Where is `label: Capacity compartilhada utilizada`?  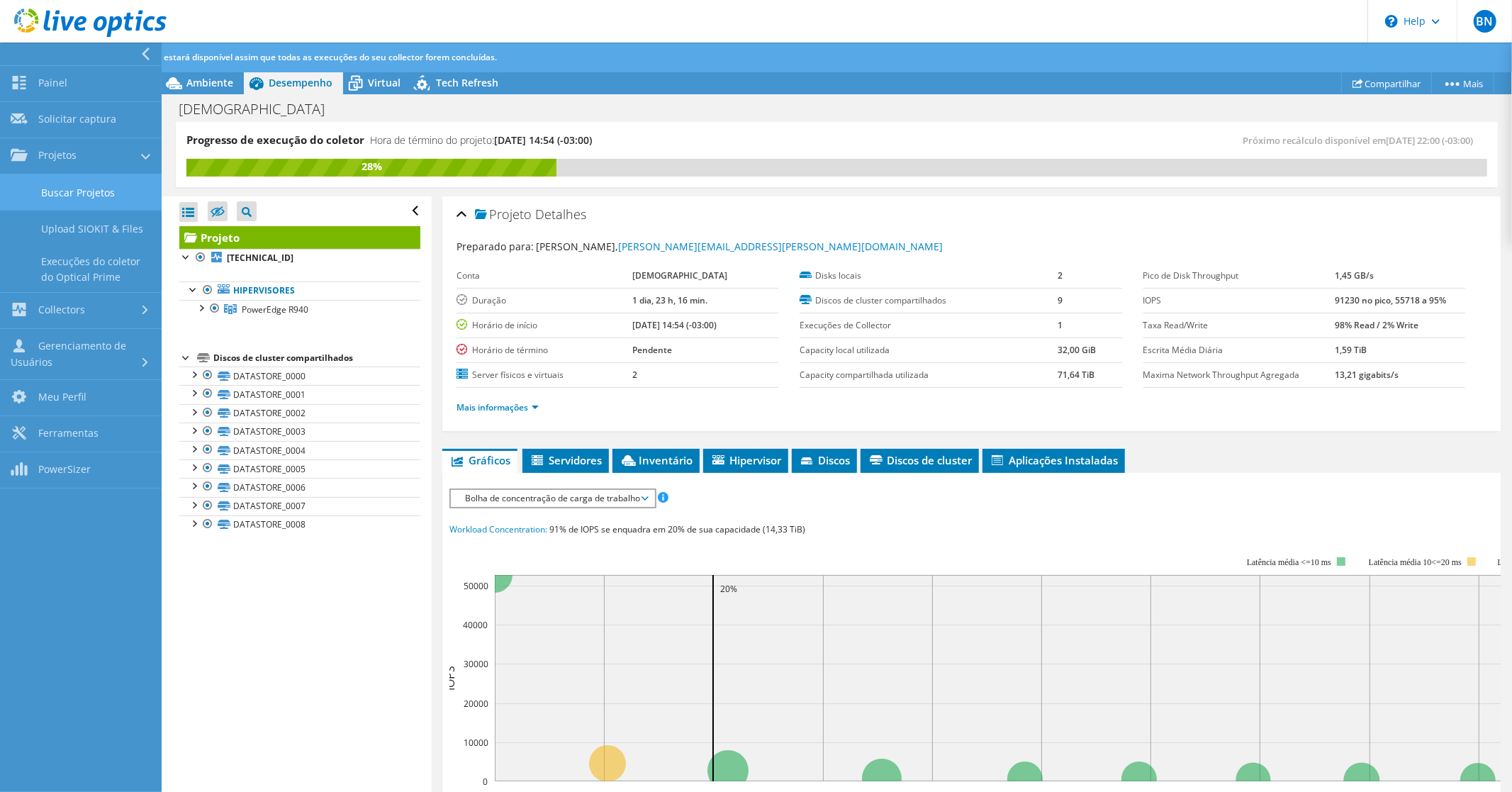 label: Capacity compartilhada utilizada is located at coordinates (929, 375).